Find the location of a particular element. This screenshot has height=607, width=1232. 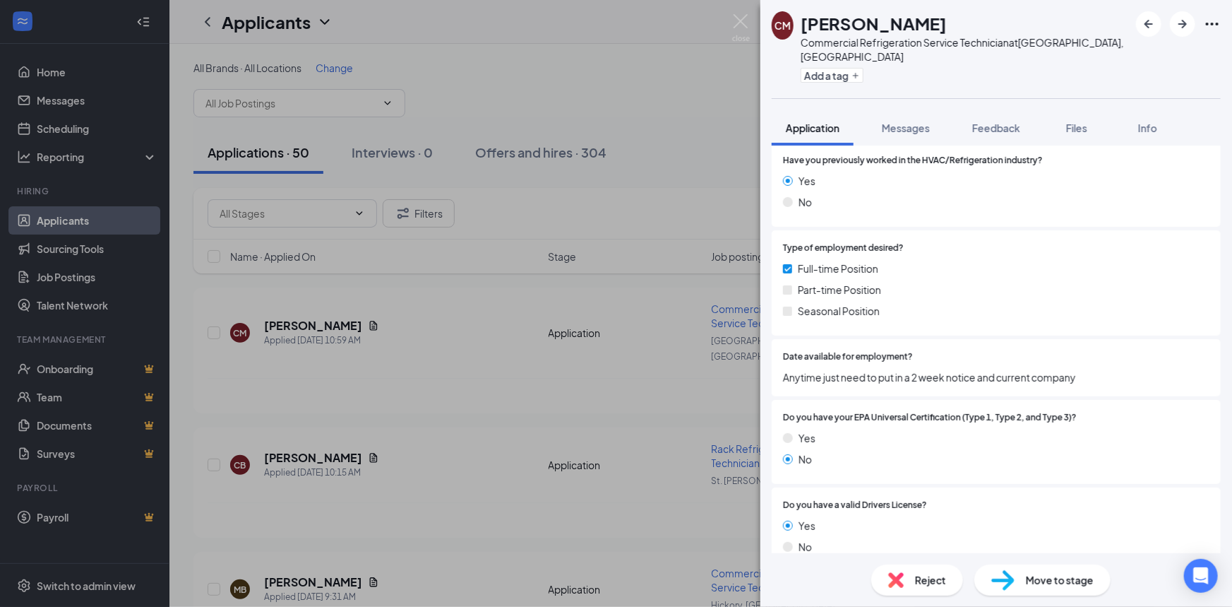

span: Have you previously worked in the HVAC/Refrigeration industry? is located at coordinates (913, 160).